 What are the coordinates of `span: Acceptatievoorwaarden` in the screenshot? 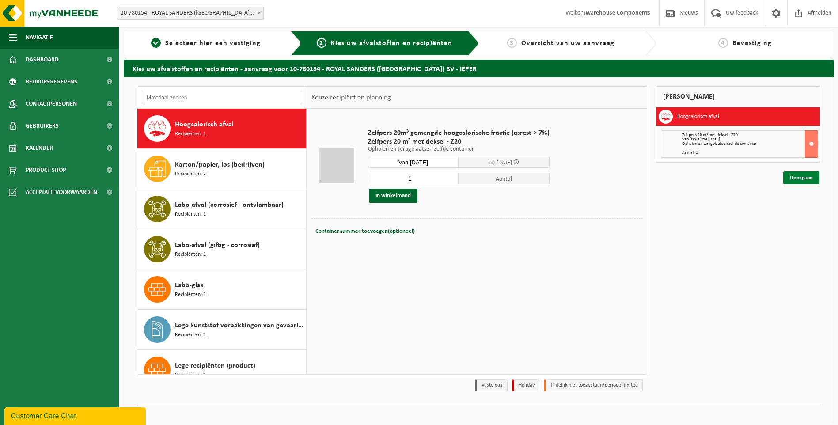 It's located at (61, 192).